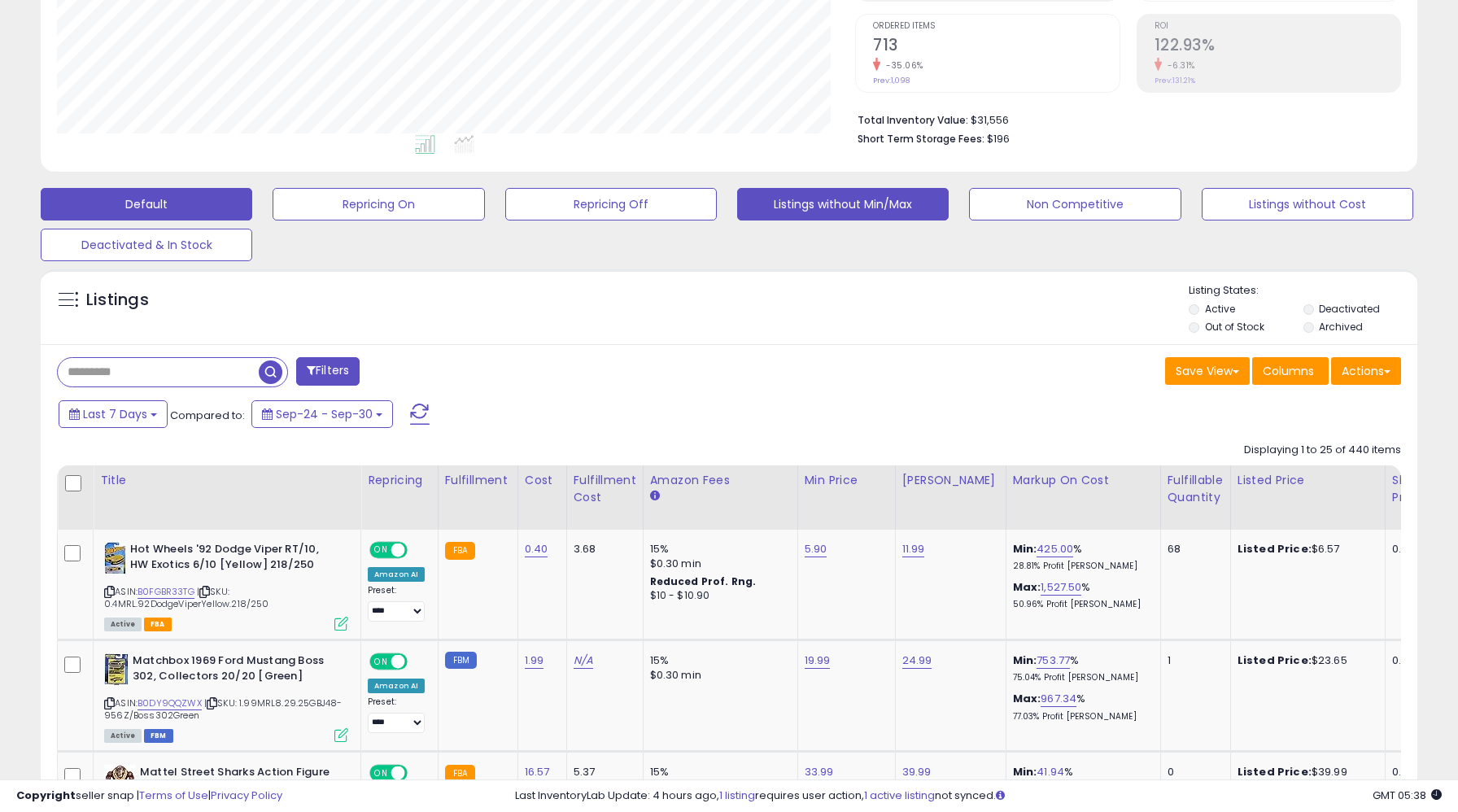  Describe the element at coordinates (1175, 81) in the screenshot. I see `small: Prev: 131.21%` at that location.